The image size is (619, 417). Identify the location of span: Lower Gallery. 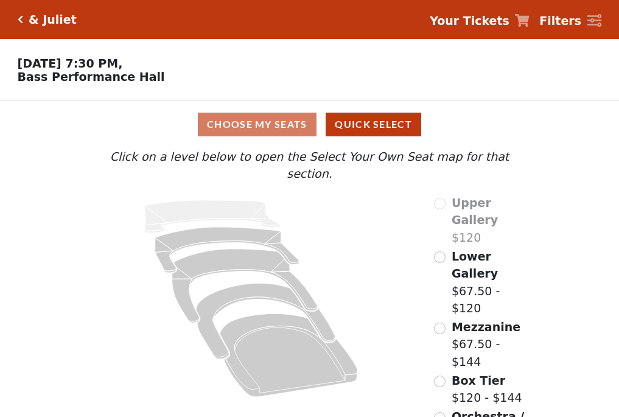
(475, 265).